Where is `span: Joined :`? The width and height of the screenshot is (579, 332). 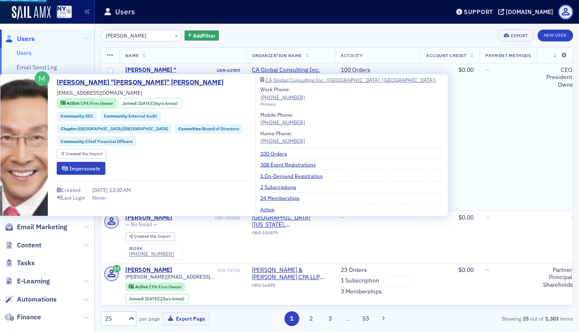 span: Joined : is located at coordinates (137, 299).